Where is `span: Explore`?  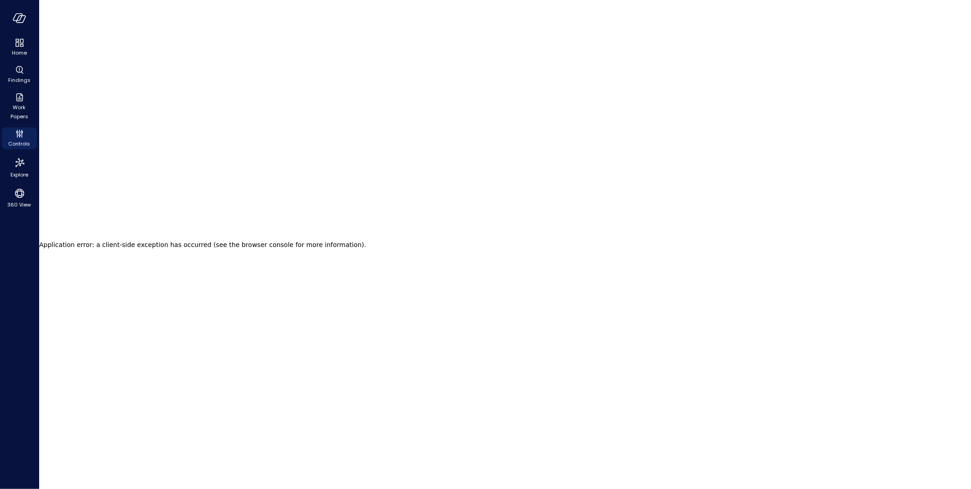
span: Explore is located at coordinates (19, 175).